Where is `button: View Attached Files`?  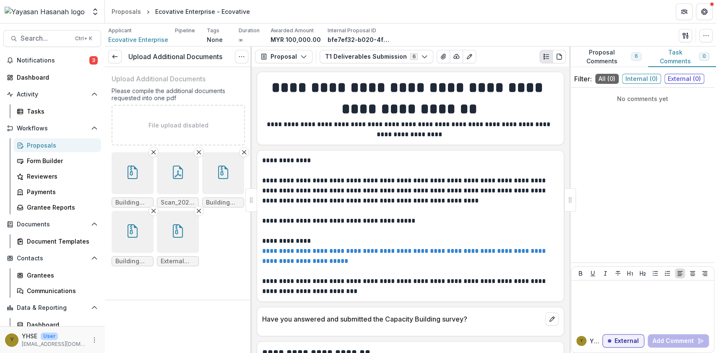 button: View Attached Files is located at coordinates (443, 57).